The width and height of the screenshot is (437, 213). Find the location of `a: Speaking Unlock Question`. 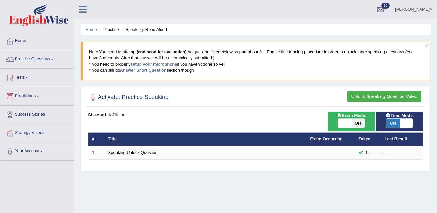

a: Speaking Unlock Question is located at coordinates (133, 153).